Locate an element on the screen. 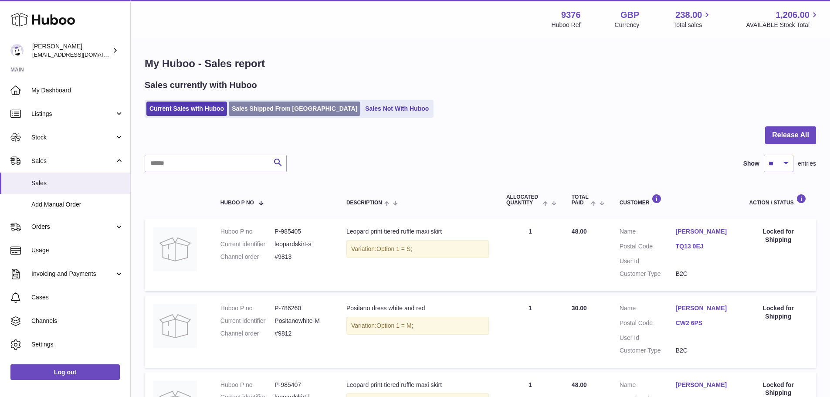 This screenshot has height=397, width=830. dd: #9812 is located at coordinates (301, 333).